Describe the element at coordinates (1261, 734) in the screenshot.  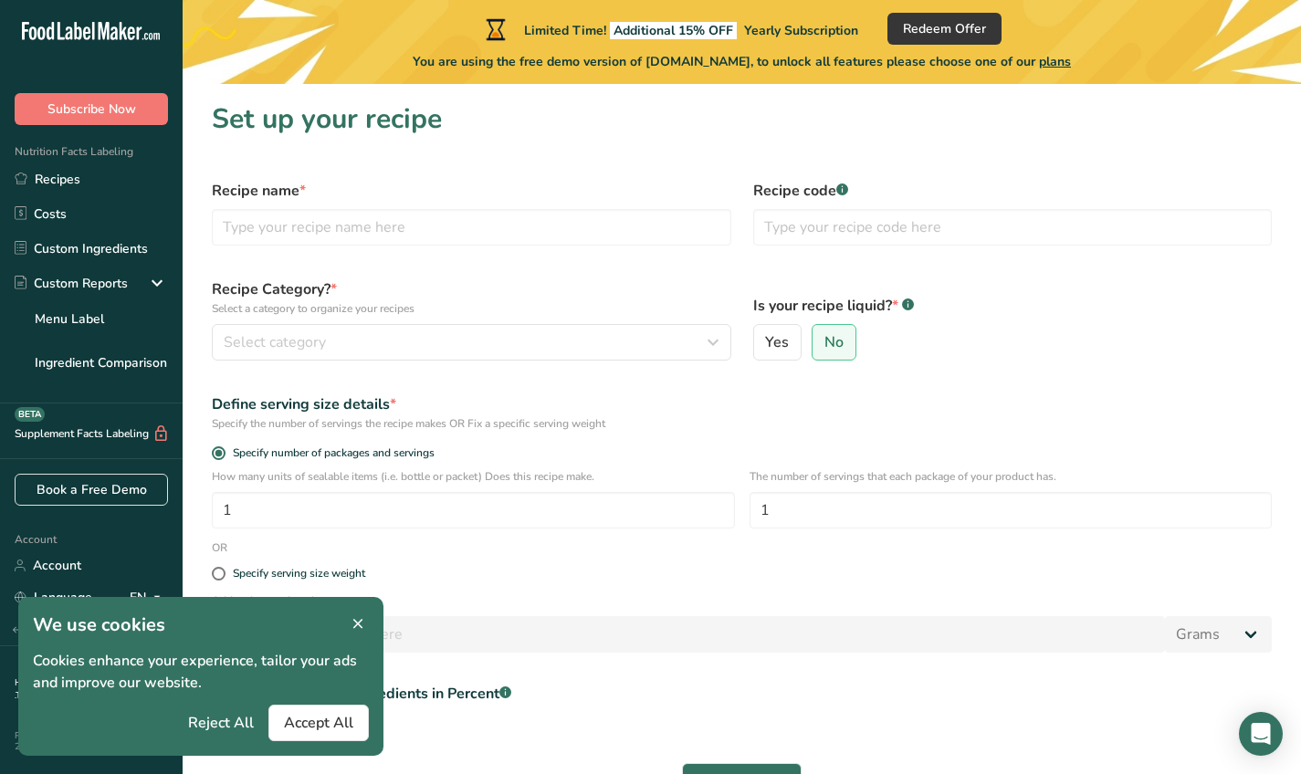
I see `div: Open Intercom Messenger` at that location.